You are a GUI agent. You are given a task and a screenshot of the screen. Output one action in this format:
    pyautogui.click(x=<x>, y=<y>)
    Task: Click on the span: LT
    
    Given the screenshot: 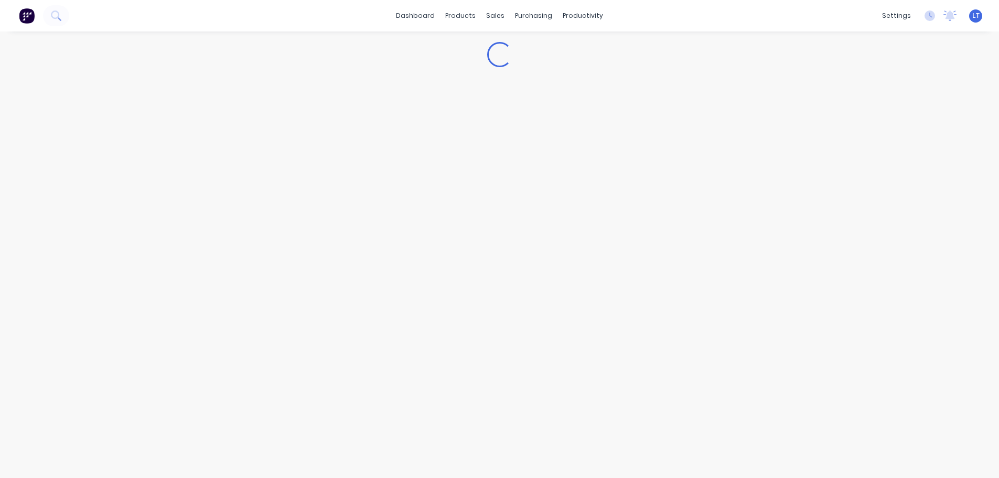 What is the action you would take?
    pyautogui.click(x=976, y=16)
    